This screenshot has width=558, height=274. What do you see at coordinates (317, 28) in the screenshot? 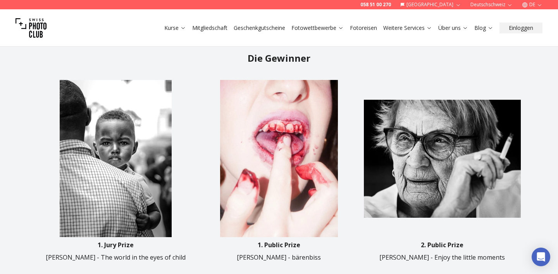
I see `a: Fotowettbewerbe` at bounding box center [317, 28].